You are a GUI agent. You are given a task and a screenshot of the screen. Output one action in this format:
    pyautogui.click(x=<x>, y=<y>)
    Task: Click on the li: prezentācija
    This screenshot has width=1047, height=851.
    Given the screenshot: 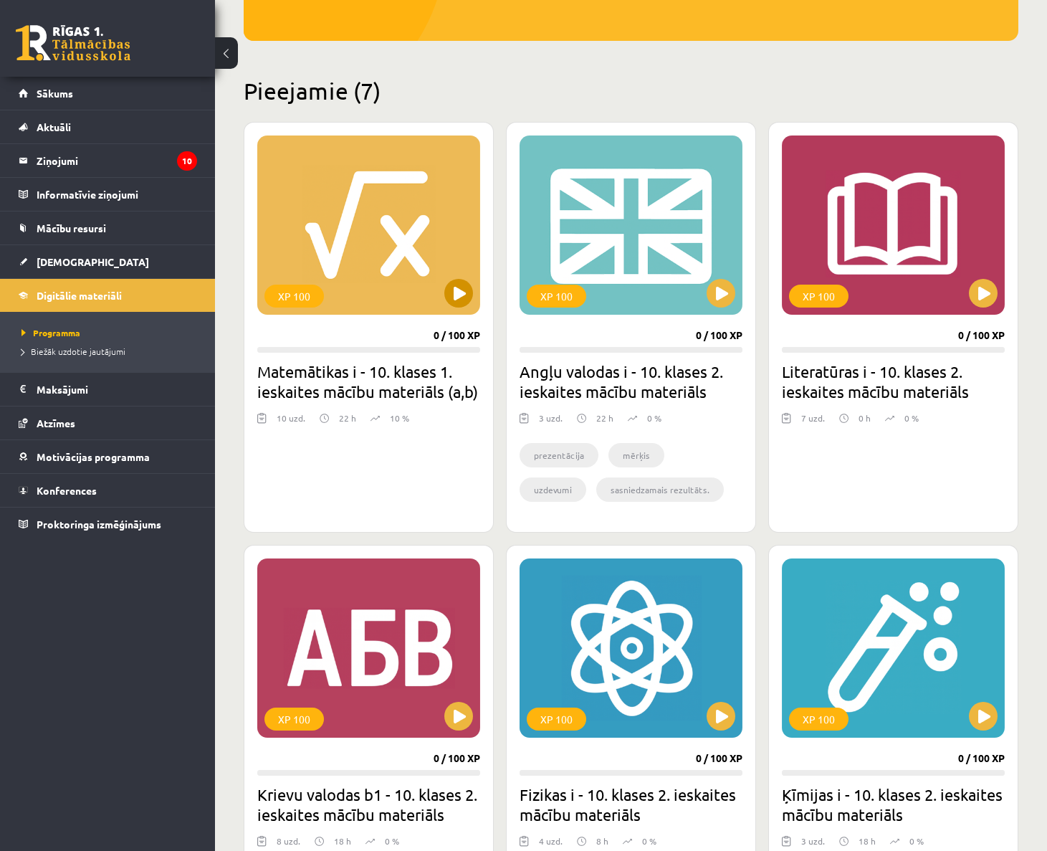 What is the action you would take?
    pyautogui.click(x=559, y=455)
    